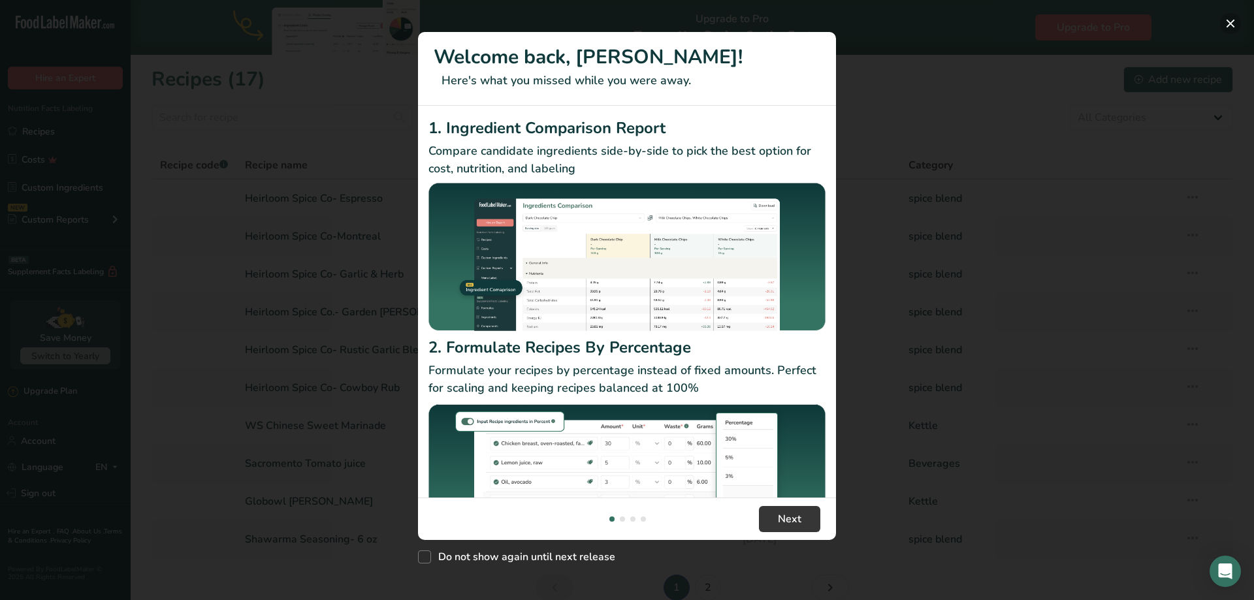  I want to click on h2: 1. Ingredient Comparison Report, so click(627, 128).